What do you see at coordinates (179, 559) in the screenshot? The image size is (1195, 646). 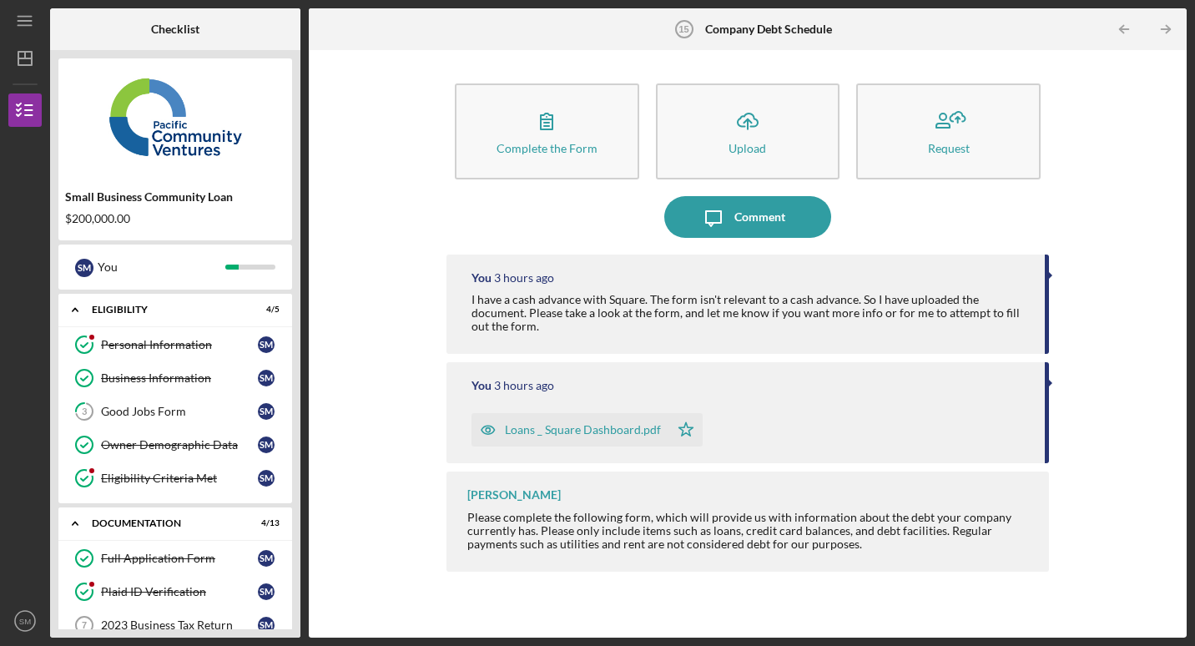 I see `div: Full Application Form` at bounding box center [179, 559].